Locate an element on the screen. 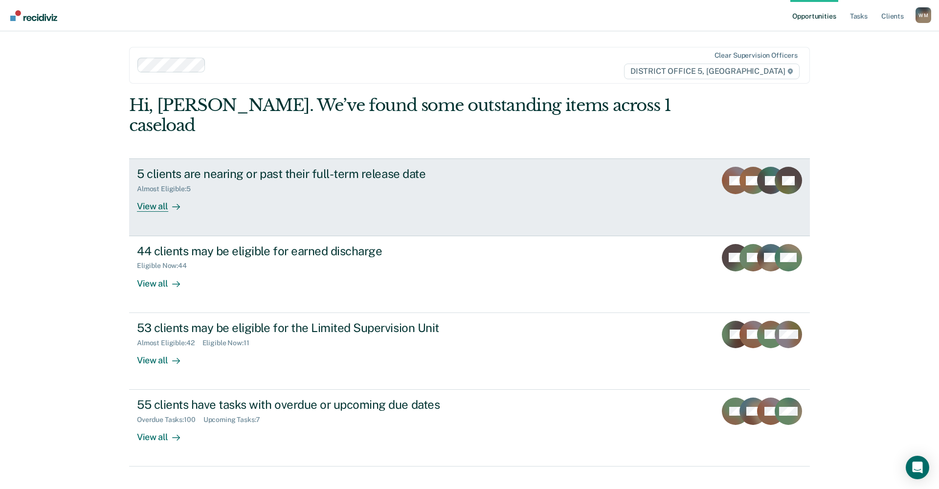 This screenshot has height=489, width=939. a: 5 clients are nearing or past their full-term release dateAlmost Eligible:5View all is located at coordinates (469, 197).